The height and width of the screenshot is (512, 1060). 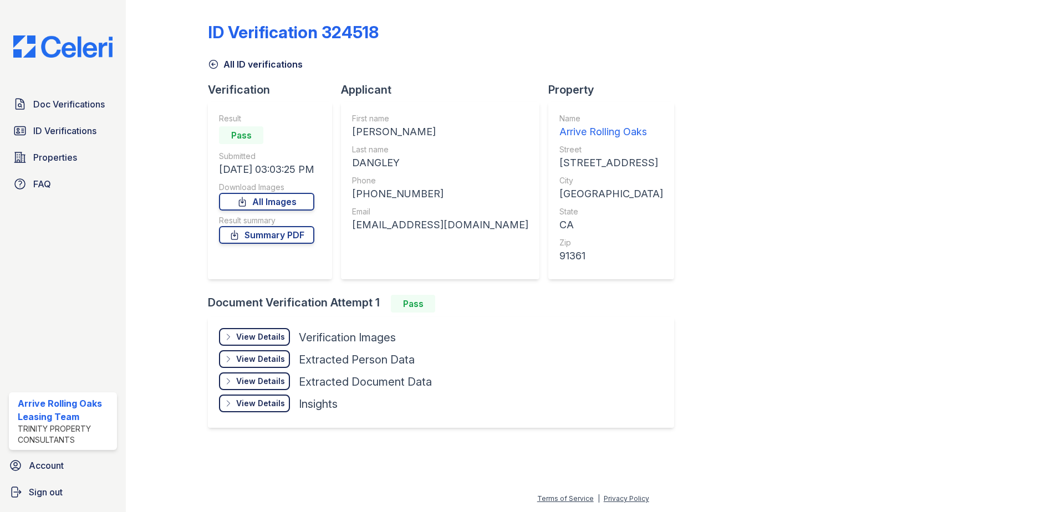 What do you see at coordinates (267, 187) in the screenshot?
I see `div: Download Images` at bounding box center [267, 187].